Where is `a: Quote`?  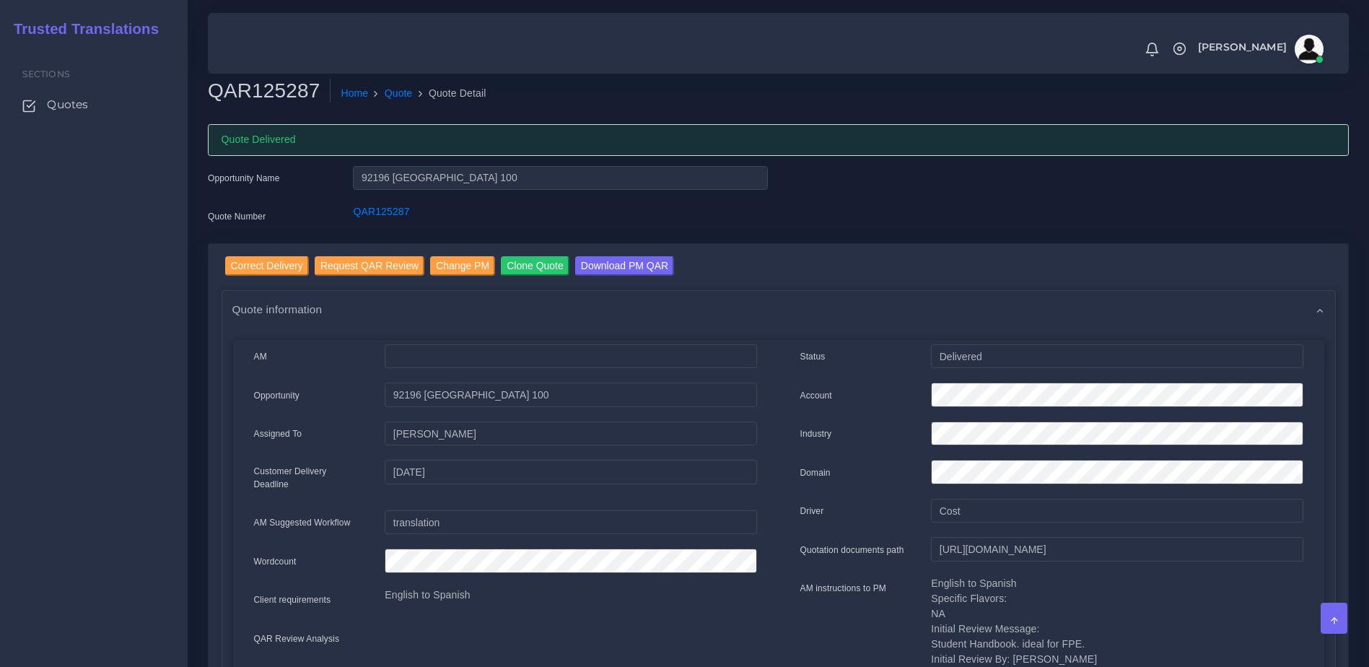
a: Quote is located at coordinates (398, 93).